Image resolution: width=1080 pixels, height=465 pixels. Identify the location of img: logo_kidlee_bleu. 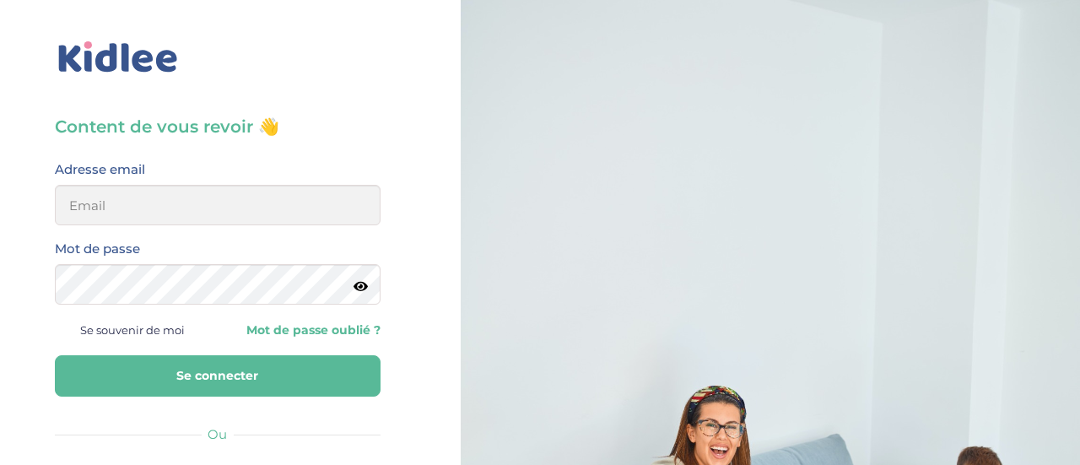
(118, 57).